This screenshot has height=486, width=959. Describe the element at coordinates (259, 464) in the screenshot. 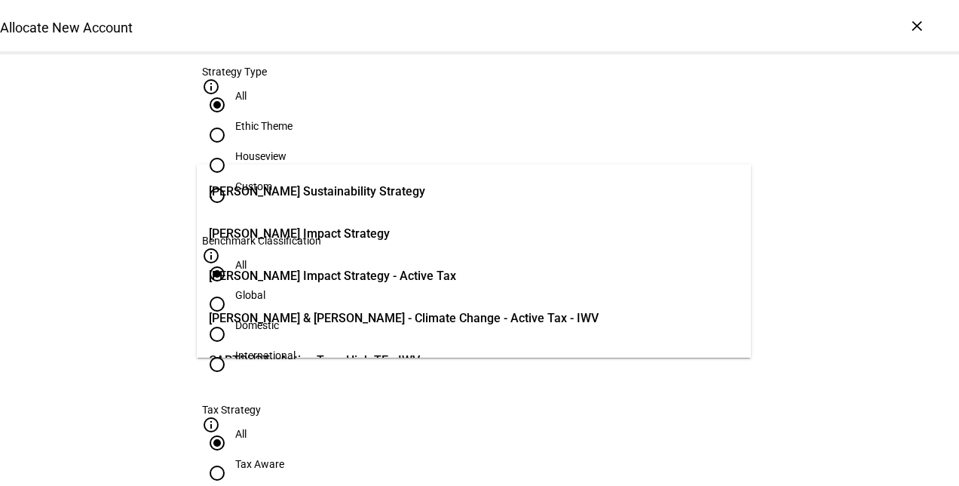

I see `div: Tax Aware` at that location.